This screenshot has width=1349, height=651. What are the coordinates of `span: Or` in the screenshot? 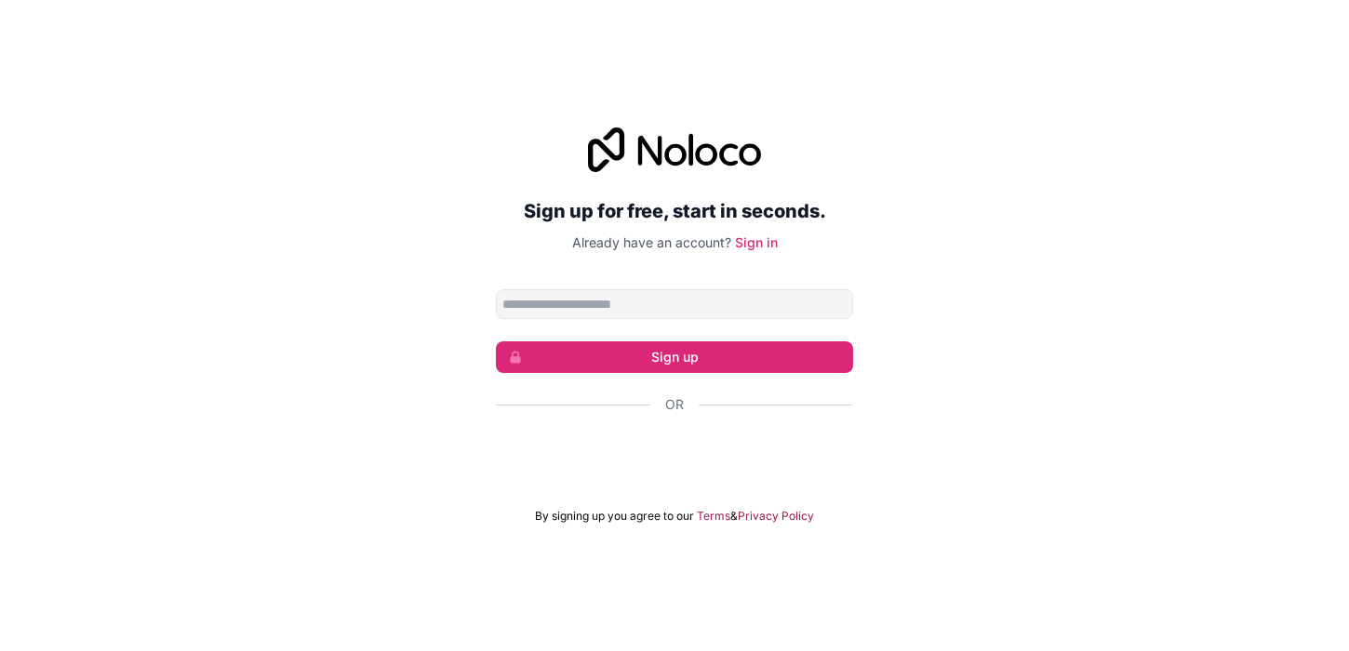 It's located at (674, 405).